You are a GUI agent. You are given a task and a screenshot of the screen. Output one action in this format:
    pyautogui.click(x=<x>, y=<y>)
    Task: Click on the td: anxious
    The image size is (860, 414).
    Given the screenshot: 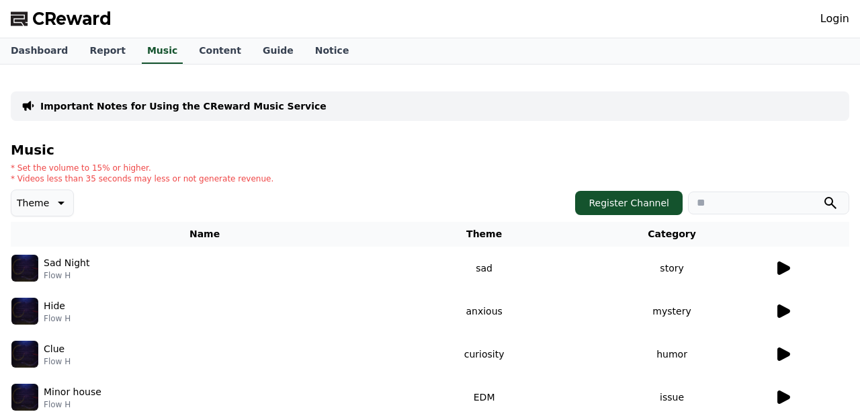 What is the action you would take?
    pyautogui.click(x=484, y=311)
    